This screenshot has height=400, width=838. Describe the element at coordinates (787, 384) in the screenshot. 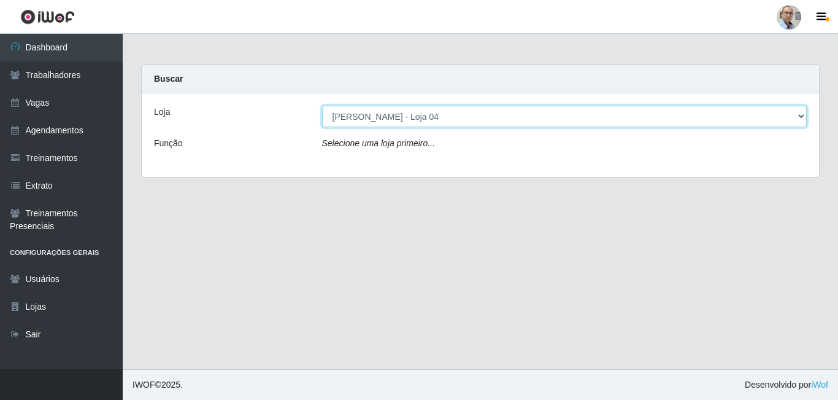

I see `span: Desenvolvido por` at that location.